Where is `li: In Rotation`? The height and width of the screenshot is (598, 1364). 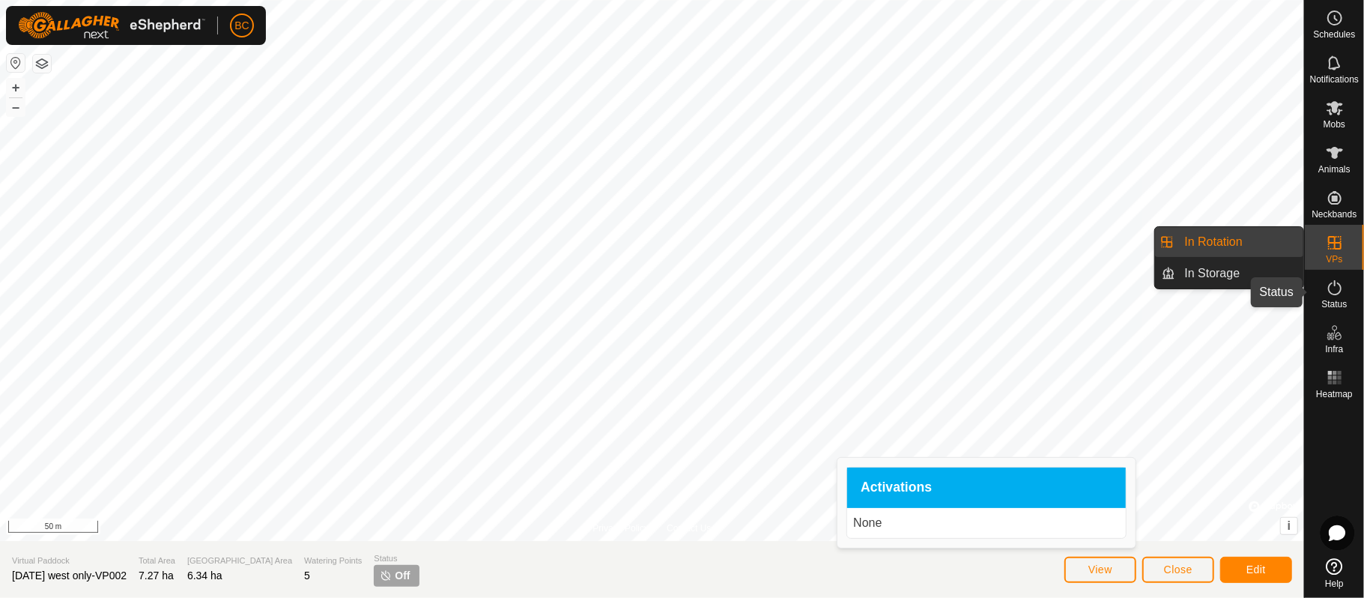 li: In Rotation is located at coordinates (1229, 242).